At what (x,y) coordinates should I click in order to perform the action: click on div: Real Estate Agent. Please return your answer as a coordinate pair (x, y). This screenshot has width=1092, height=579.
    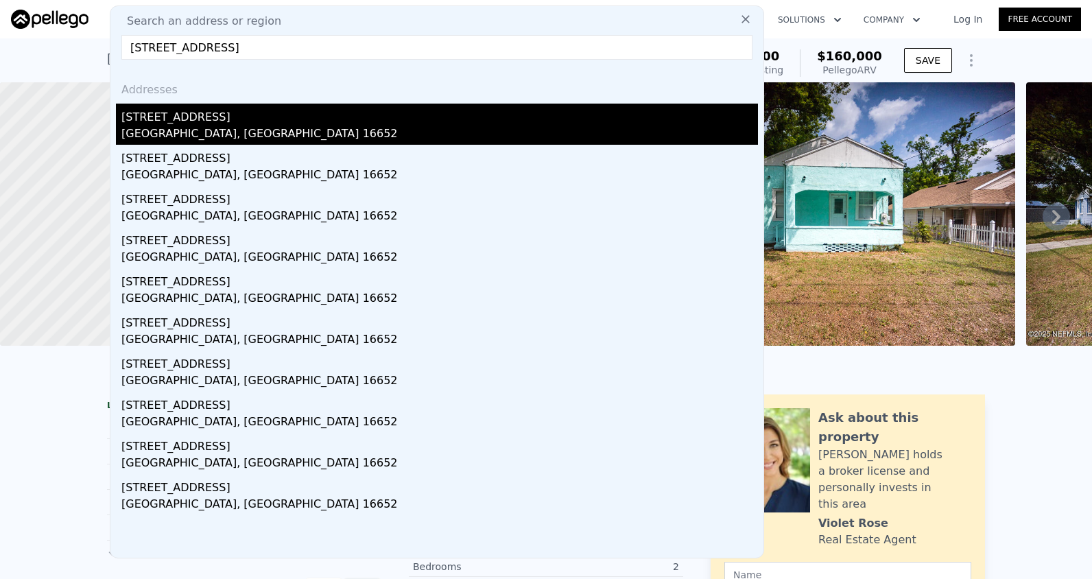
    Looking at the image, I should click on (867, 540).